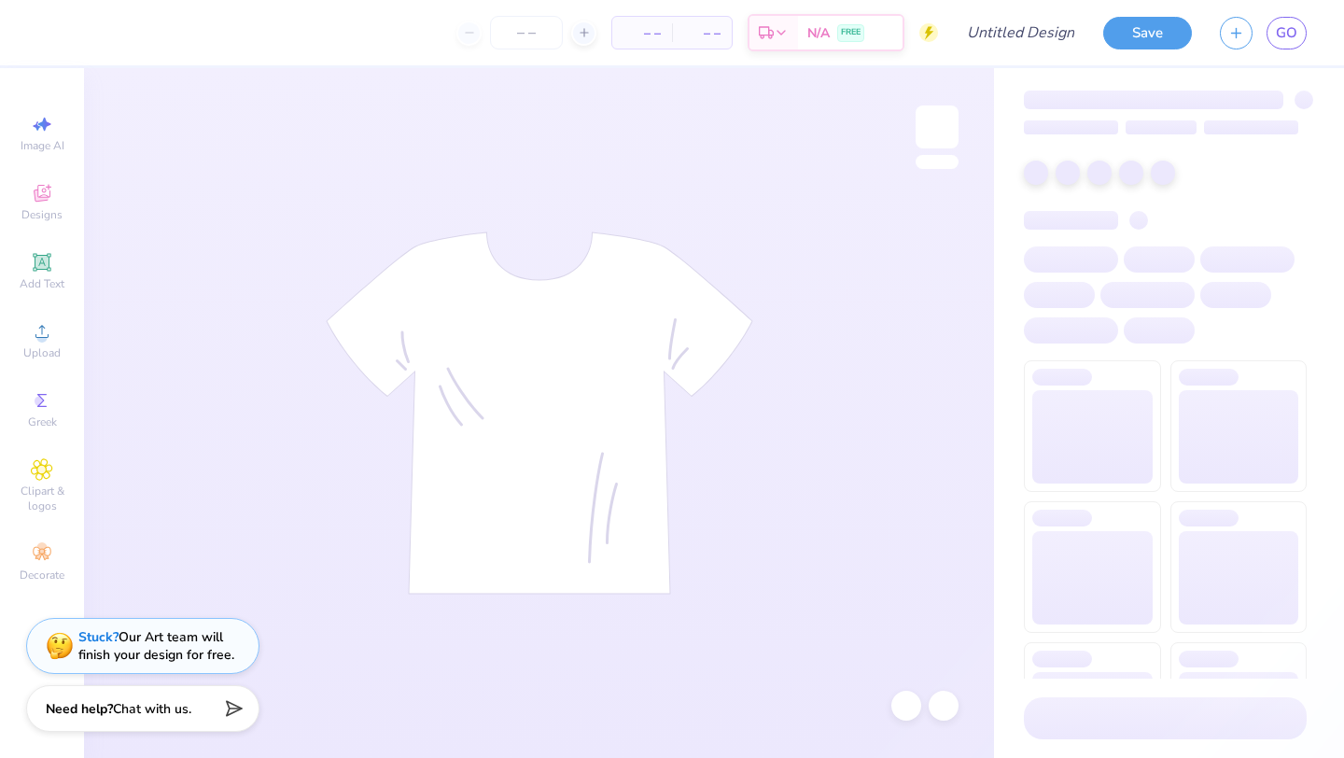 This screenshot has height=758, width=1344. Describe the element at coordinates (79, 708) in the screenshot. I see `strong: Need help?` at that location.